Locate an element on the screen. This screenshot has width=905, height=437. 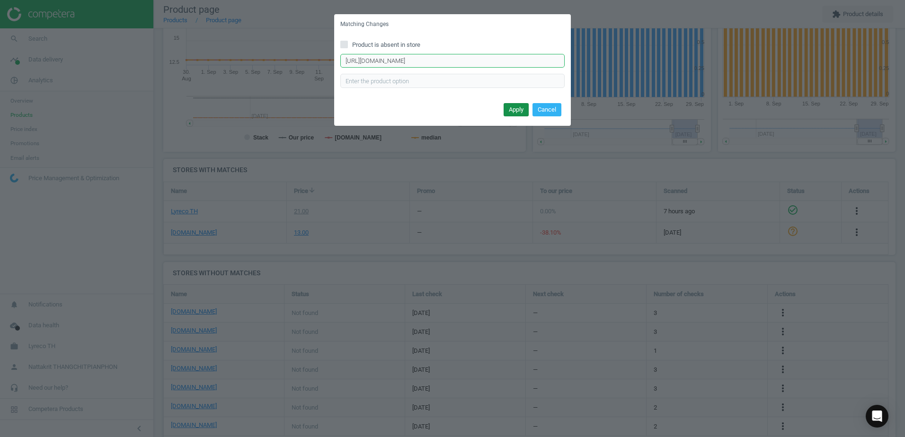
button: Apply is located at coordinates (516, 110).